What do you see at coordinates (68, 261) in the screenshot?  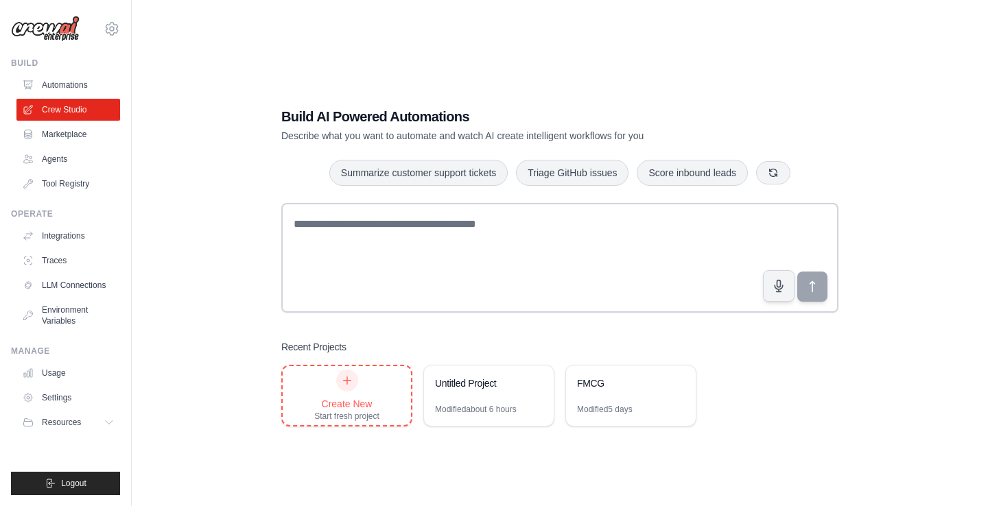 I see `a: Traces` at bounding box center [68, 261].